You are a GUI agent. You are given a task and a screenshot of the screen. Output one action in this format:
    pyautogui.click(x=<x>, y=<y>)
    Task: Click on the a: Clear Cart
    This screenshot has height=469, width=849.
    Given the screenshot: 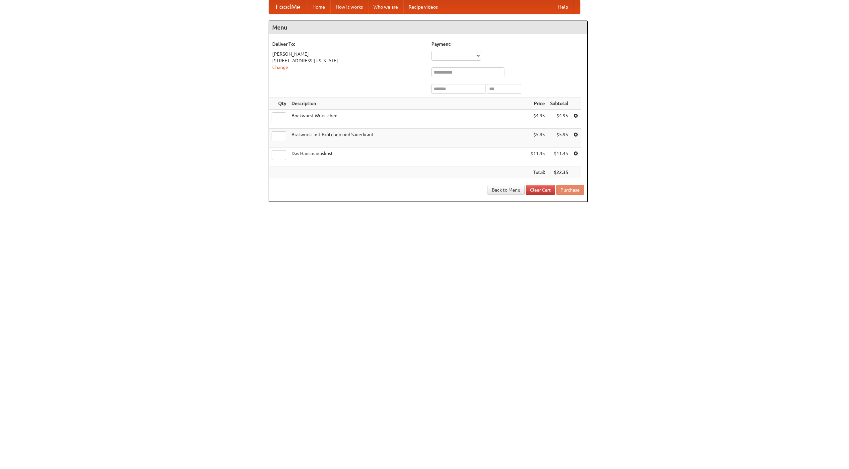 What is the action you would take?
    pyautogui.click(x=540, y=190)
    